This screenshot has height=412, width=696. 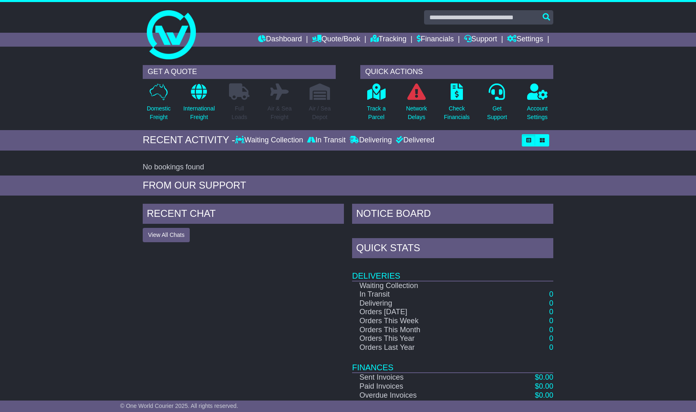 What do you see at coordinates (159, 113) in the screenshot?
I see `p: Domestic Freight` at bounding box center [159, 113].